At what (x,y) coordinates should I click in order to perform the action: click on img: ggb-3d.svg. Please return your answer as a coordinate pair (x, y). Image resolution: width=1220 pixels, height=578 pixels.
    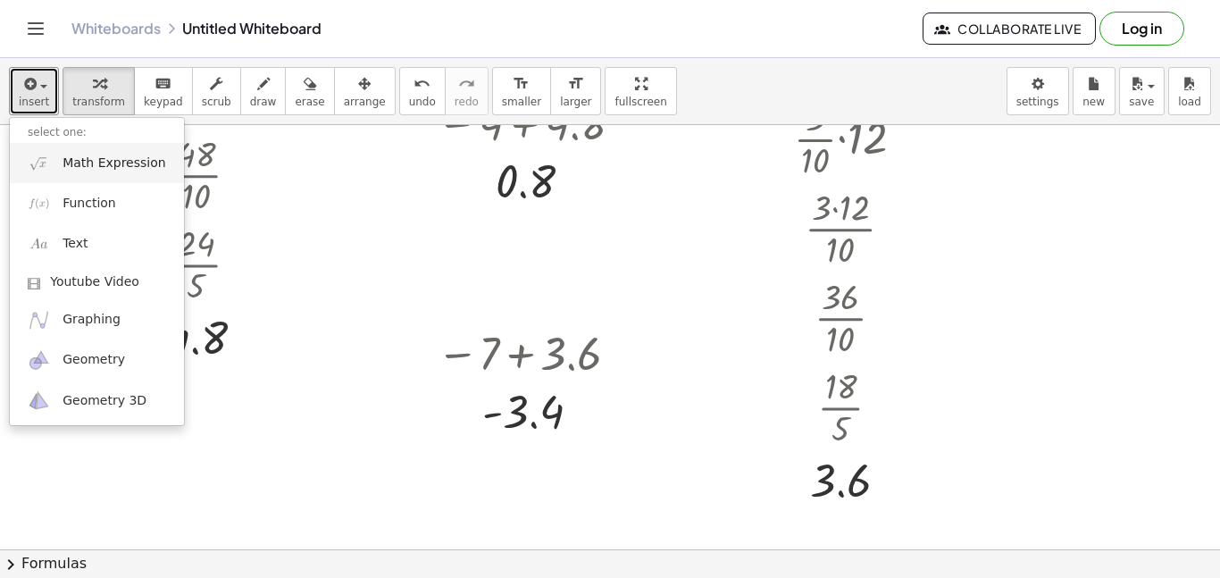
    Looking at the image, I should click on (38, 400).